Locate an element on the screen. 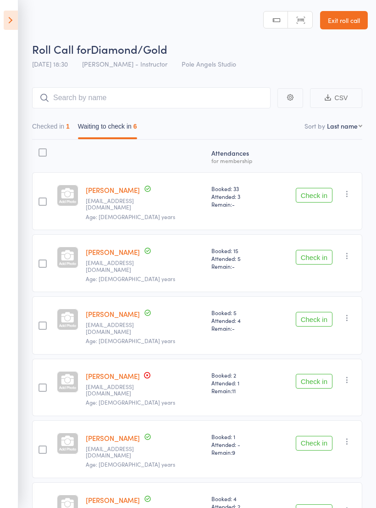 This screenshot has width=376, height=508. div: Atten­dances is located at coordinates (239, 156).